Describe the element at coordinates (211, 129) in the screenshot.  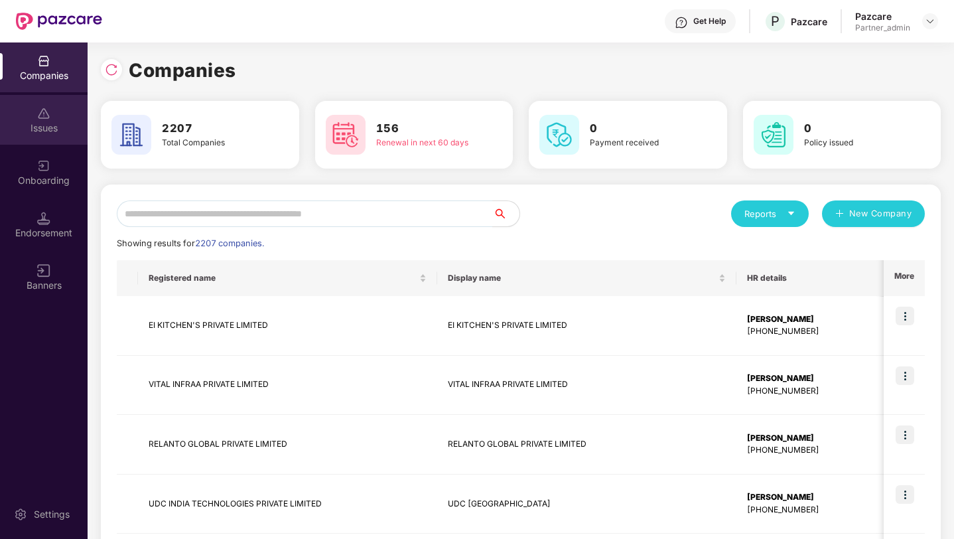
I see `h3: 2207` at that location.